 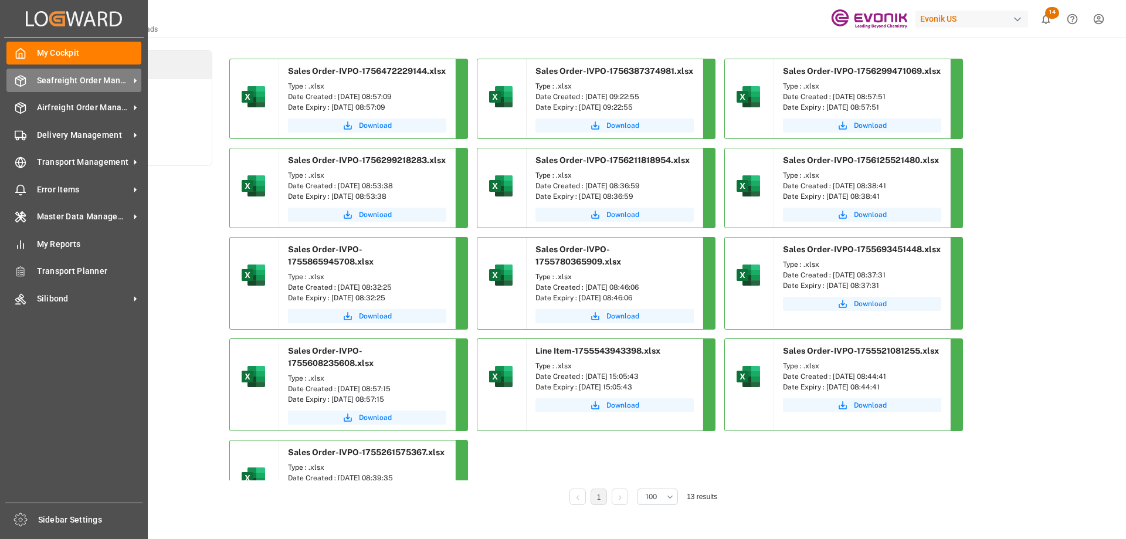 I want to click on span: Transport Management, so click(x=83, y=162).